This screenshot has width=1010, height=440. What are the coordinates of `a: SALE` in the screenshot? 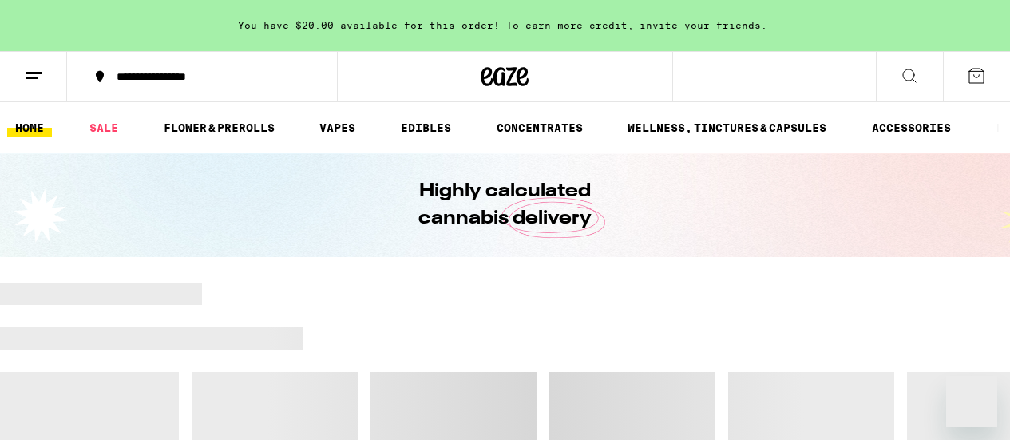 It's located at (104, 128).